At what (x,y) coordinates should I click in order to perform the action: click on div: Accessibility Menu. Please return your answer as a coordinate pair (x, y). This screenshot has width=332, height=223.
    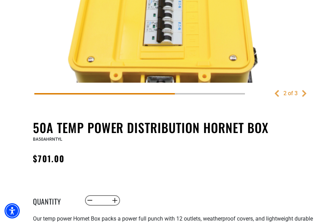
    Looking at the image, I should click on (12, 211).